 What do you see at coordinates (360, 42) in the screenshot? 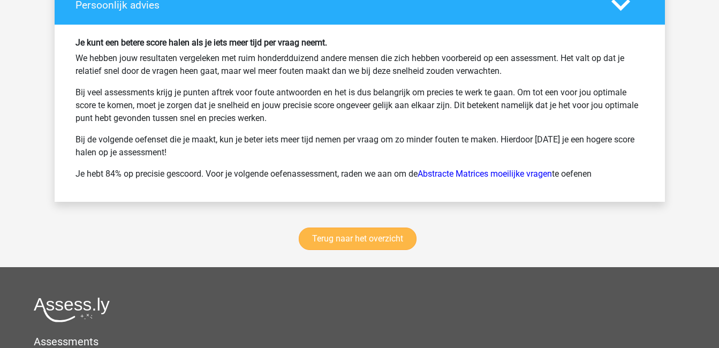
I see `h6: Je kunt een betere score halen als je iets meer tijd per vraag neemt.` at bounding box center [360, 42].